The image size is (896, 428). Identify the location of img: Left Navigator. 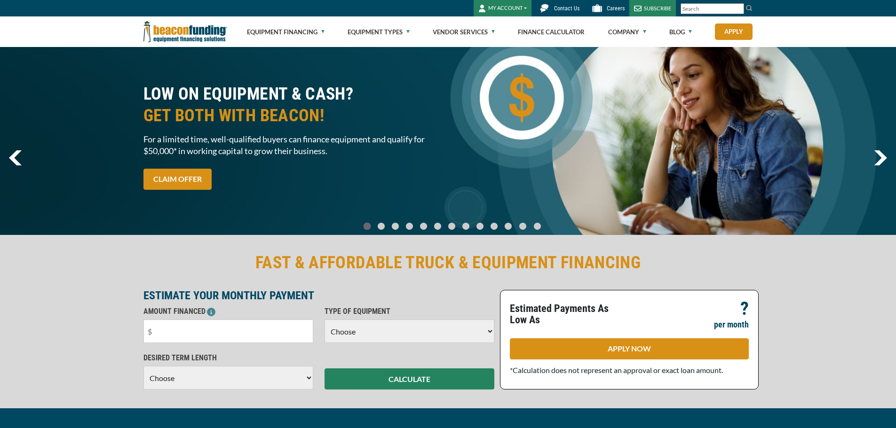
(15, 158).